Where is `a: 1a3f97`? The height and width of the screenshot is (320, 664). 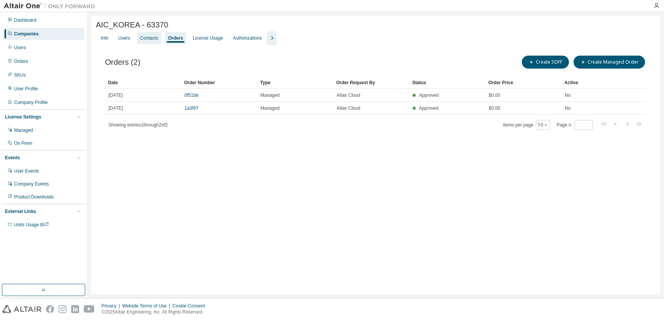
a: 1a3f97 is located at coordinates (191, 108).